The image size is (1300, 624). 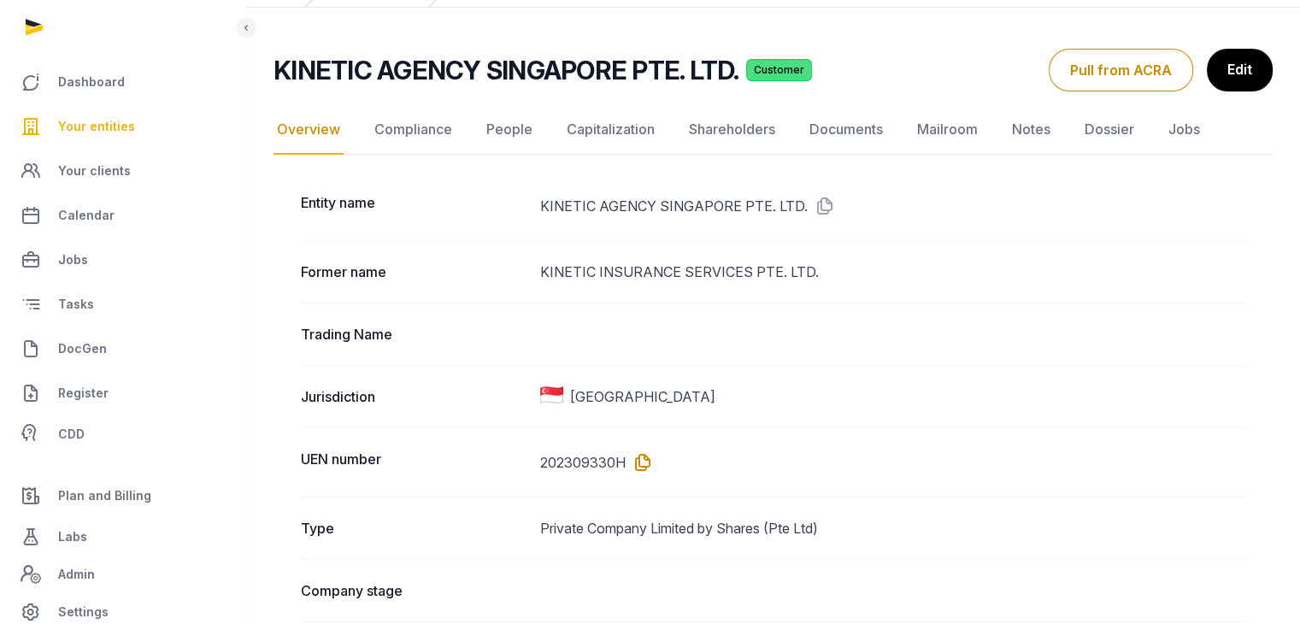 What do you see at coordinates (76, 304) in the screenshot?
I see `span: Tasks` at bounding box center [76, 304].